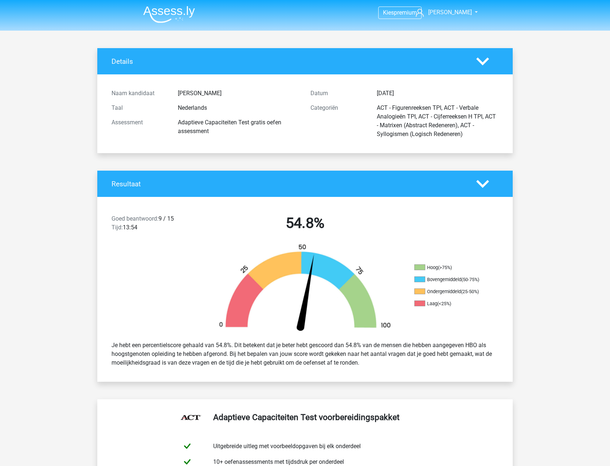 This screenshot has width=610, height=466. I want to click on h2: 54.8%, so click(305, 223).